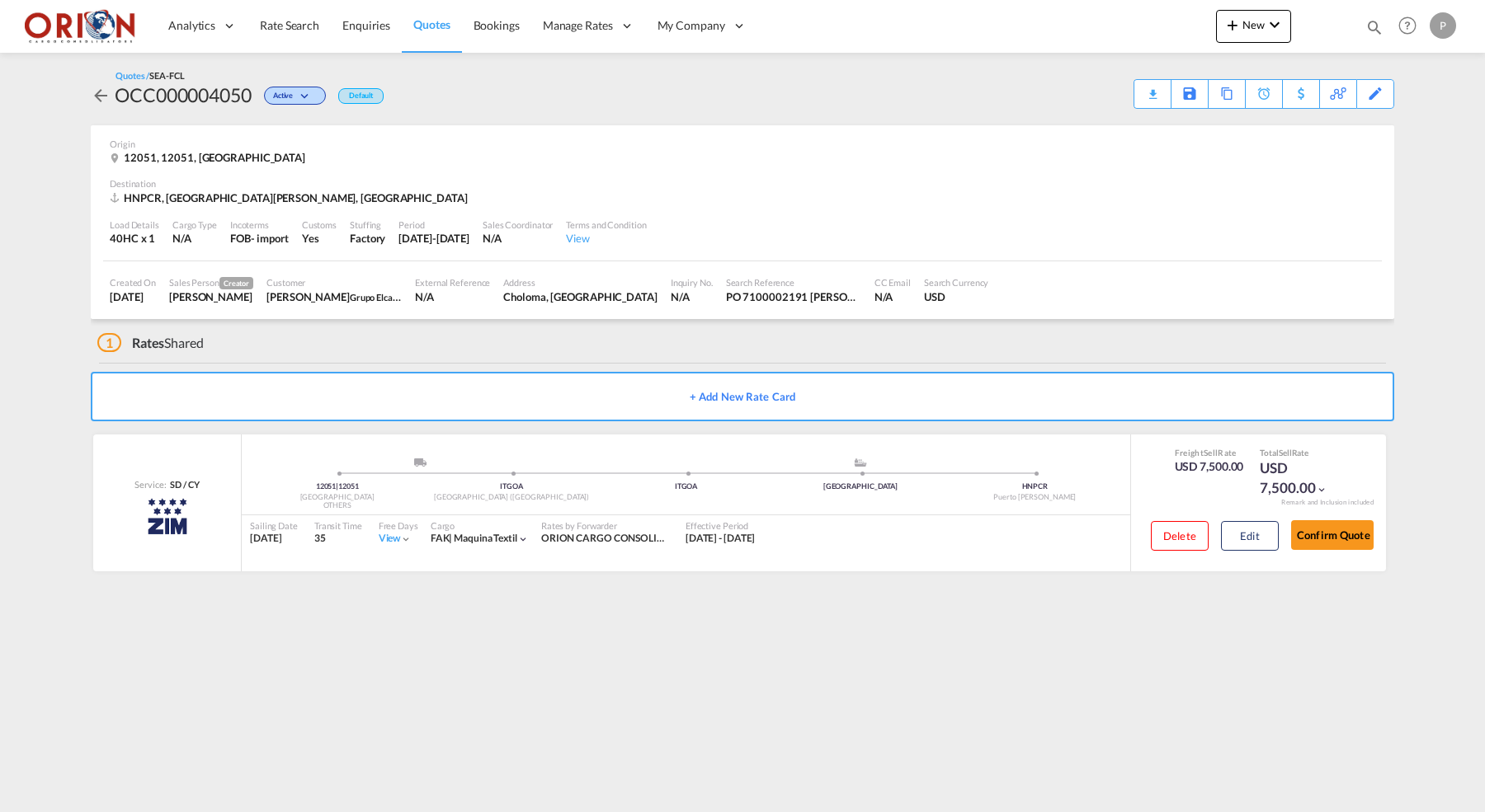 The height and width of the screenshot is (812, 1485). Describe the element at coordinates (134, 238) in the screenshot. I see `div: 40HC x 1` at that location.